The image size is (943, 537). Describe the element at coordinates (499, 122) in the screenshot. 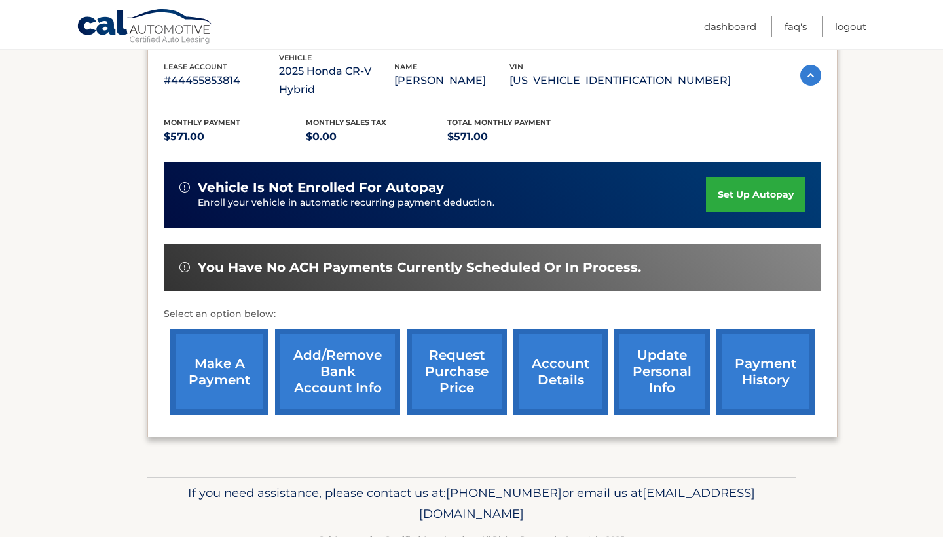

I see `span: Total Monthly Payment` at that location.